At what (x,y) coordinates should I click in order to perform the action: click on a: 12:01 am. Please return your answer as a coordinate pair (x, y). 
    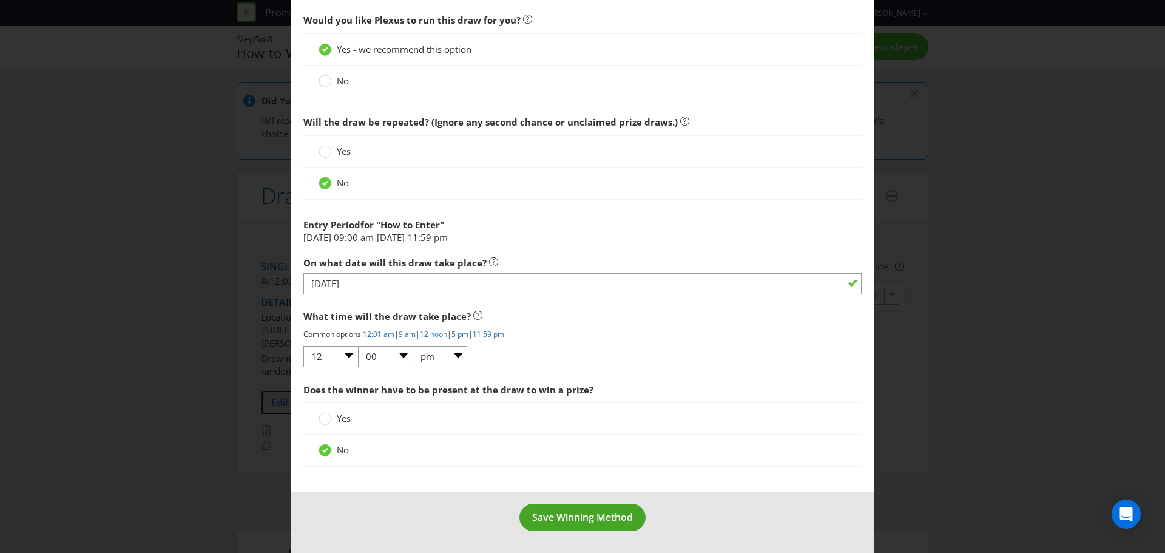
    Looking at the image, I should click on (379, 334).